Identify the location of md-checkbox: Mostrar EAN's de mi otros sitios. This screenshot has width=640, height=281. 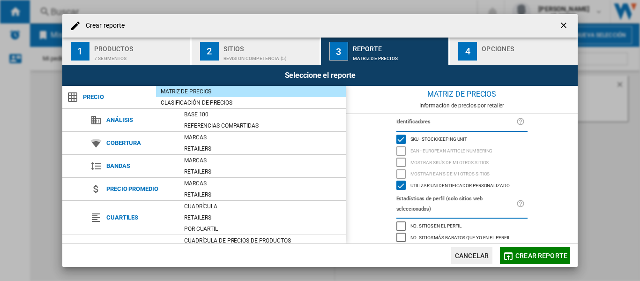
(462, 174).